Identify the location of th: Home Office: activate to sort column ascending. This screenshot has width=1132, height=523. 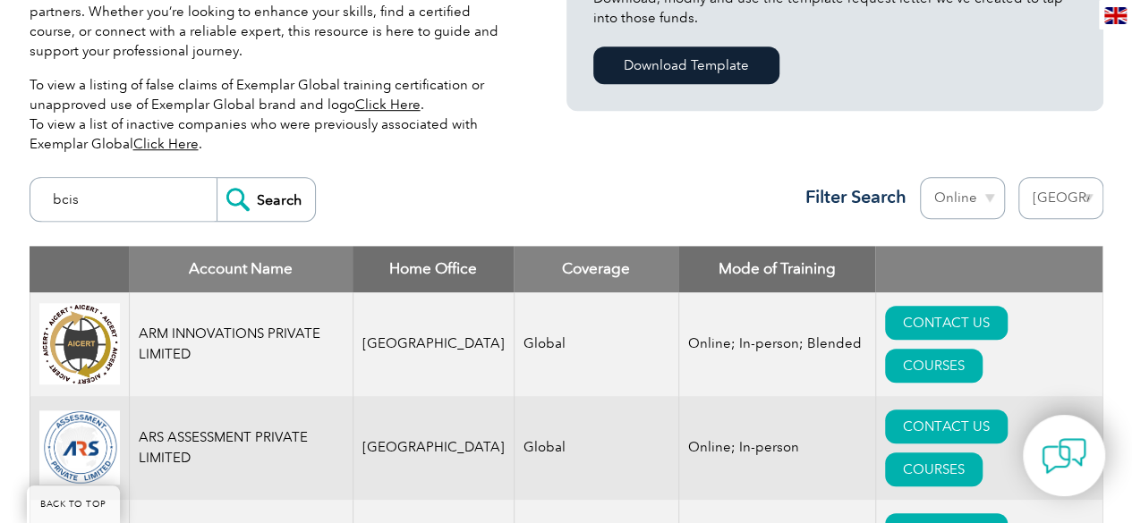
(433, 269).